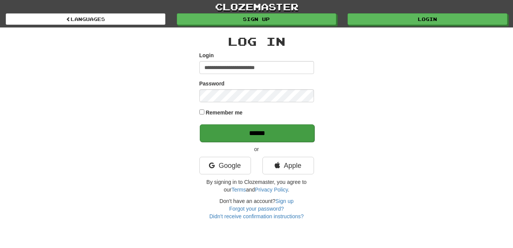 Image resolution: width=513 pixels, height=248 pixels. I want to click on p: or, so click(257, 149).